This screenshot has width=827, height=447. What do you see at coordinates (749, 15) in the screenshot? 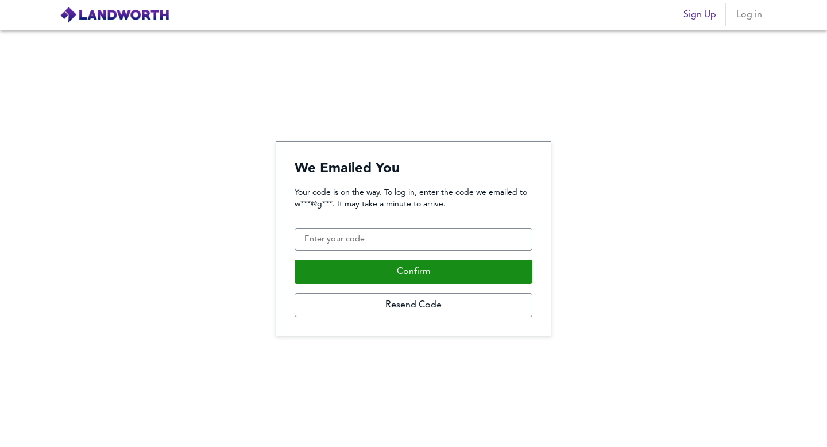
I see `span: Log in` at bounding box center [749, 15].